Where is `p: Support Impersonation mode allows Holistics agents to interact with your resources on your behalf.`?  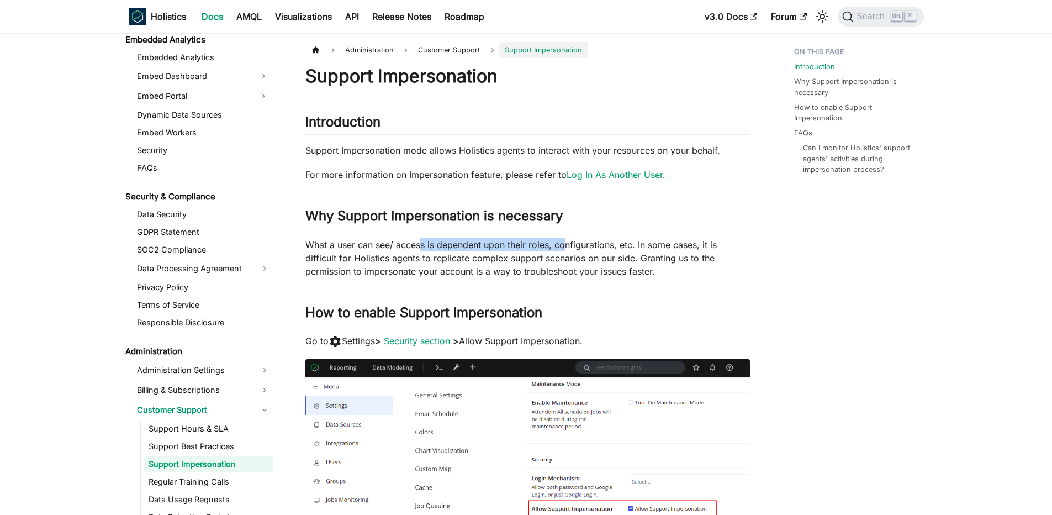 p: Support Impersonation mode allows Holistics agents to interact with your resources on your behalf. is located at coordinates (528, 150).